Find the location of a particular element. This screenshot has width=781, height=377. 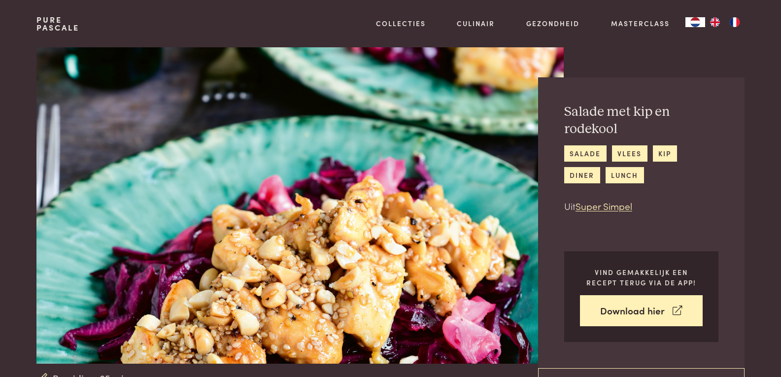

p: Uit is located at coordinates (641, 206).